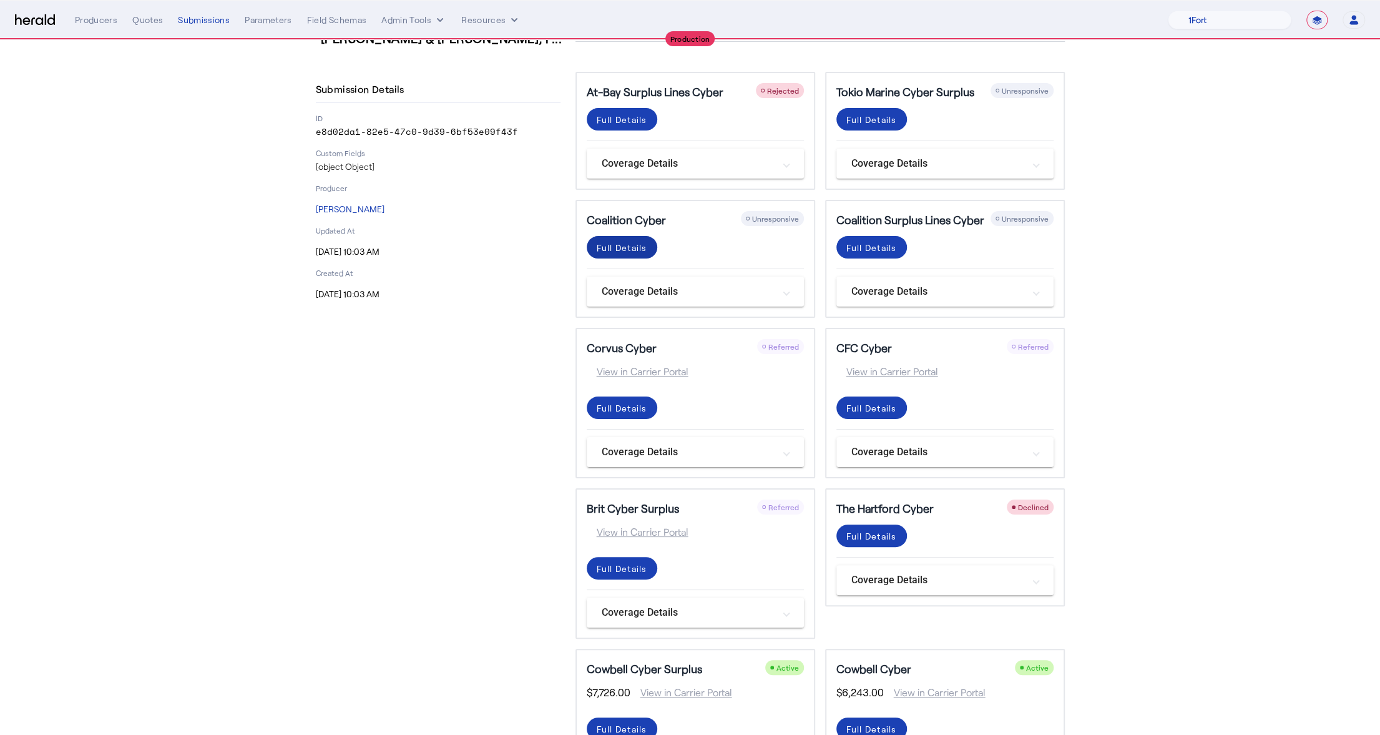 This screenshot has width=1380, height=735. What do you see at coordinates (337, 20) in the screenshot?
I see `div: Field Schemas` at bounding box center [337, 20].